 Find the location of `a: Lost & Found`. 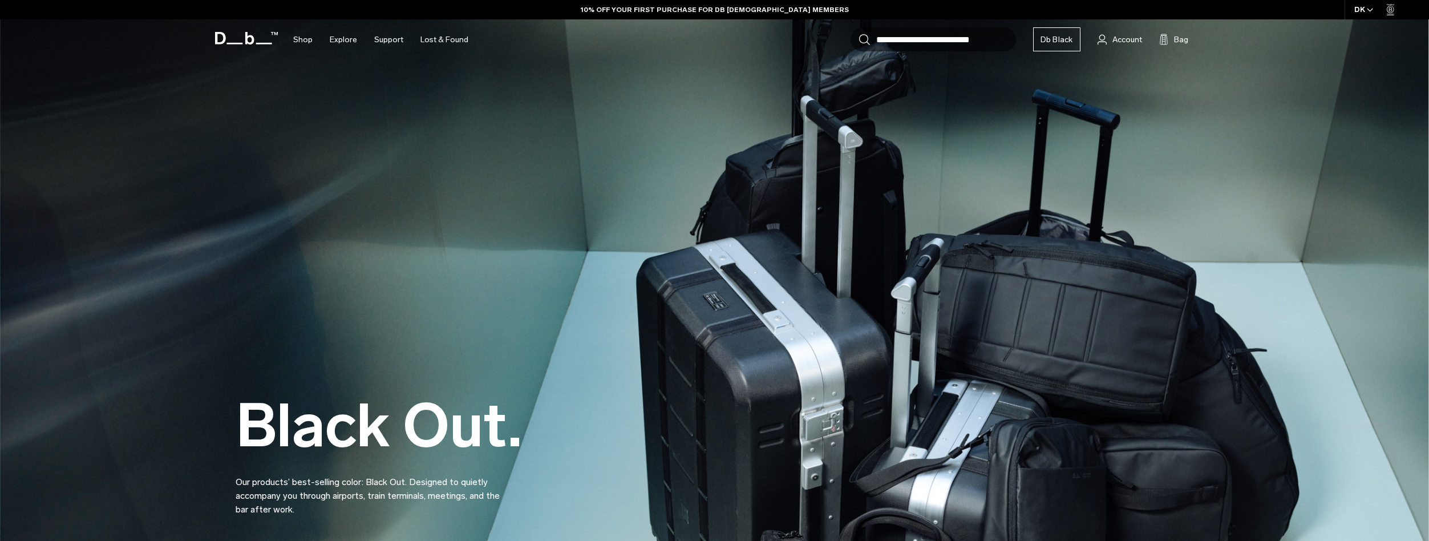

a: Lost & Found is located at coordinates (444, 39).